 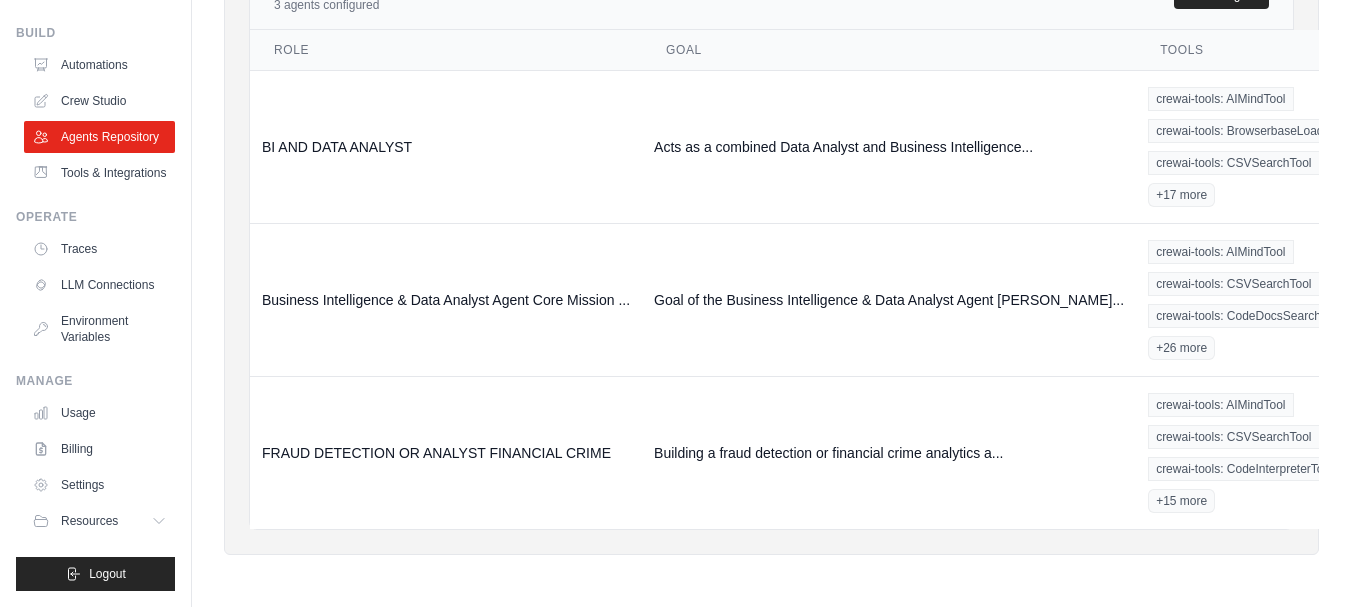 I want to click on div: Manage, so click(x=95, y=381).